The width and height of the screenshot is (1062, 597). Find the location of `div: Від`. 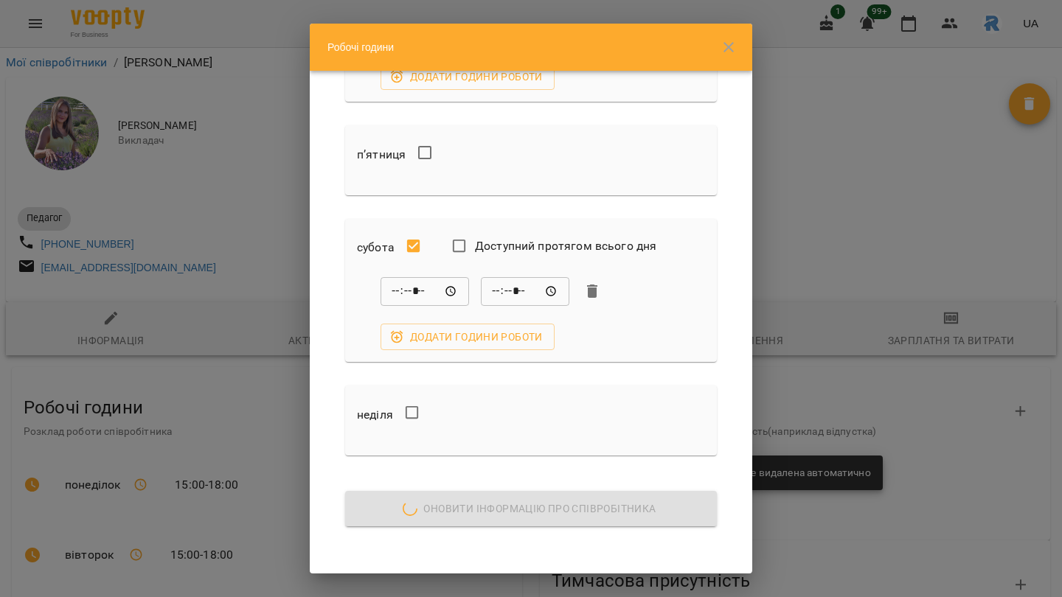

div: Від is located at coordinates (425, 291).